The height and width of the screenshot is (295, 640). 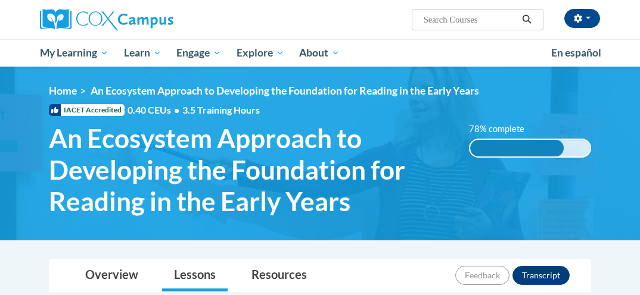 What do you see at coordinates (320, 53) in the screenshot?
I see `a: About` at bounding box center [320, 53].